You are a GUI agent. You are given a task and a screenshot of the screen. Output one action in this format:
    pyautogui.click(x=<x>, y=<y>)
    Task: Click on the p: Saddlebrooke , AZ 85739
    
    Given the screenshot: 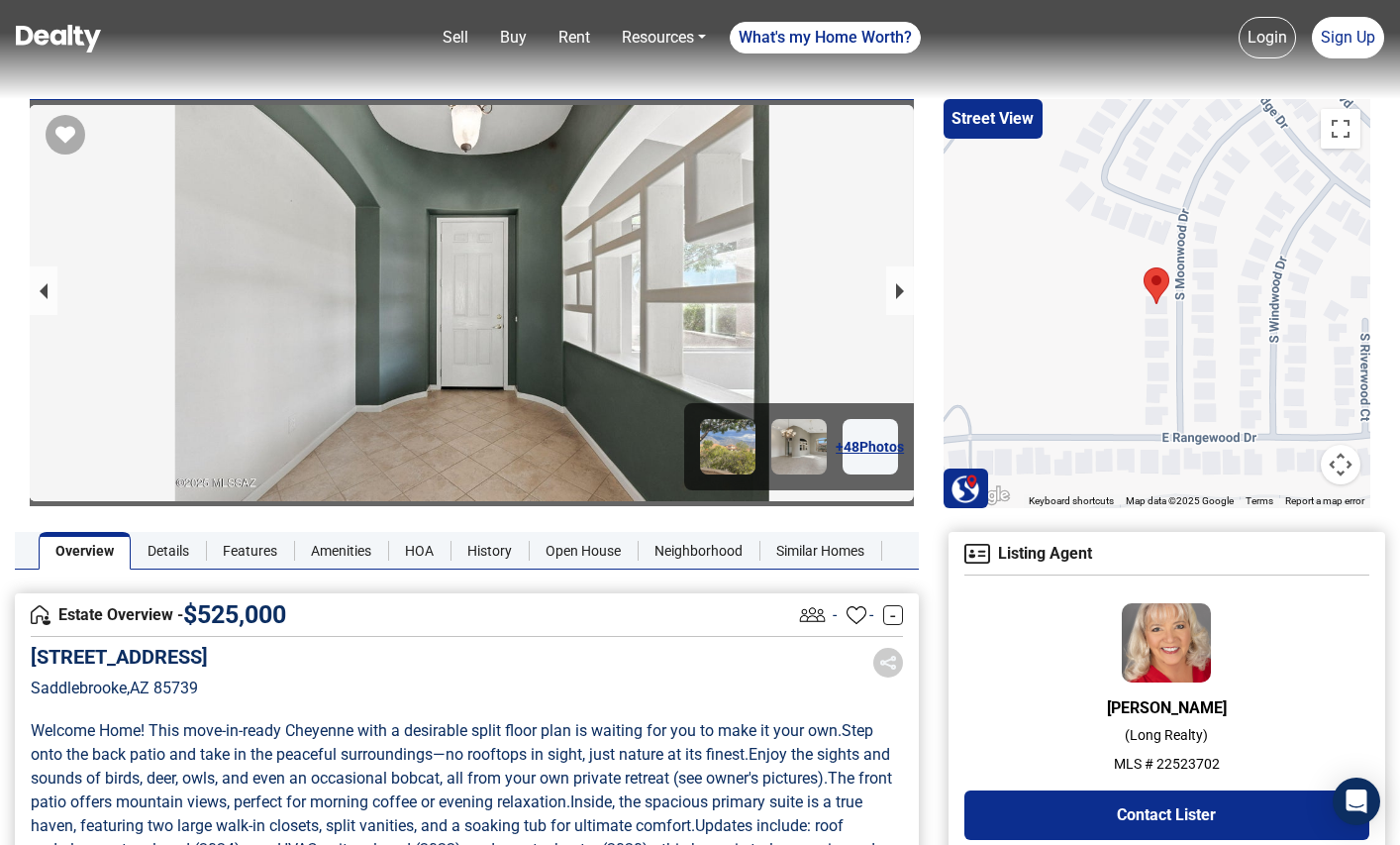 What is the action you would take?
    pyautogui.click(x=118, y=688)
    